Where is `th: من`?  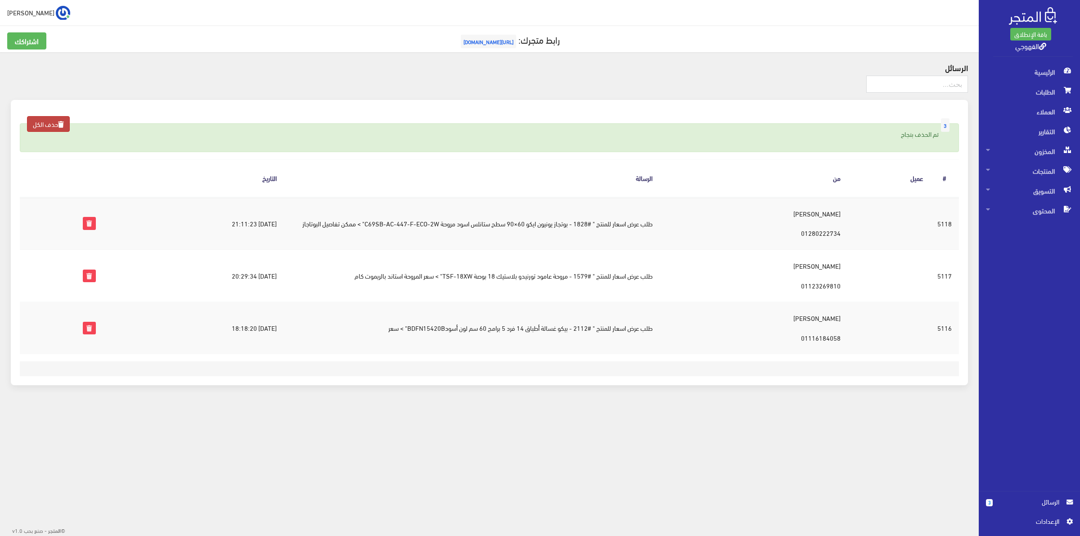
th: من is located at coordinates (754, 178).